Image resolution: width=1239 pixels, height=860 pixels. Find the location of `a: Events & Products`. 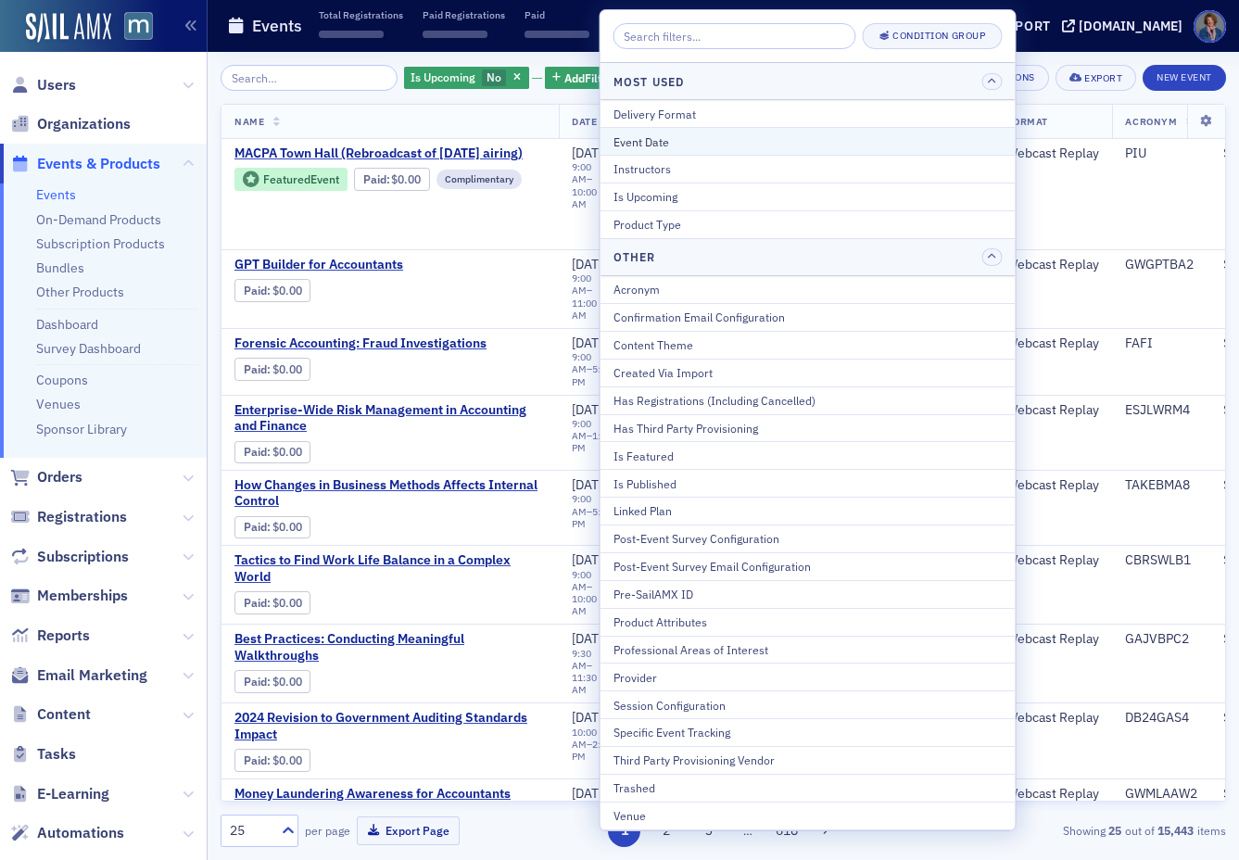

a: Events & Products is located at coordinates (85, 164).